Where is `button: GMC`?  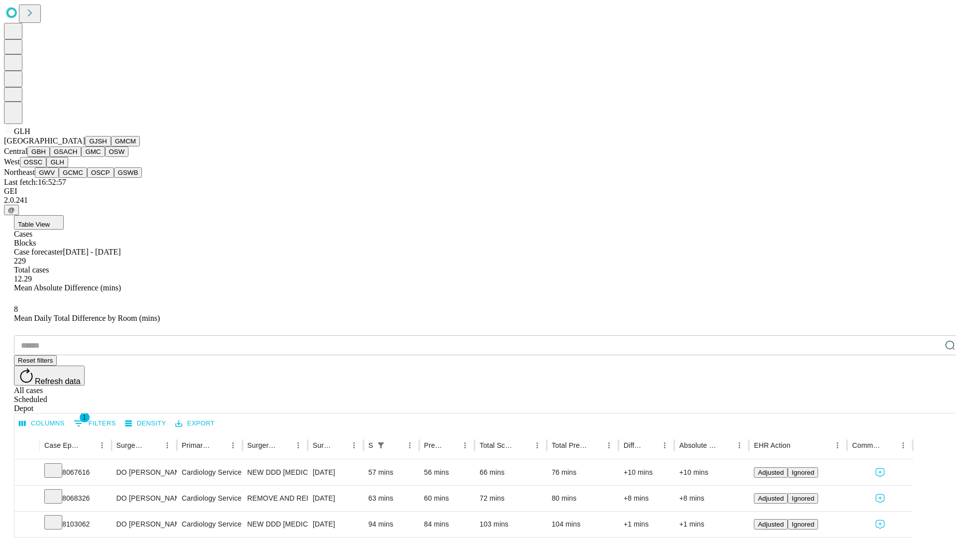 button: GMC is located at coordinates (93, 151).